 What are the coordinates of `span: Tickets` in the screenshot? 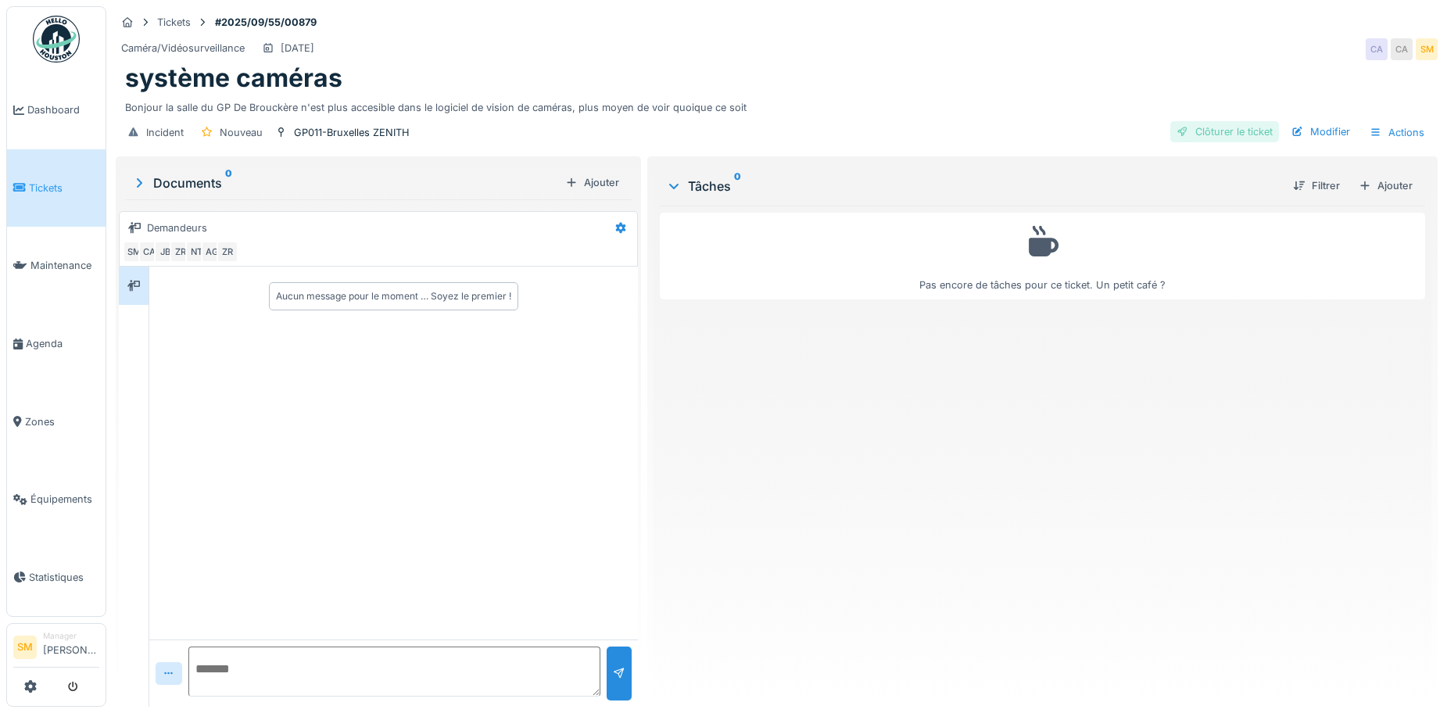 It's located at (64, 188).